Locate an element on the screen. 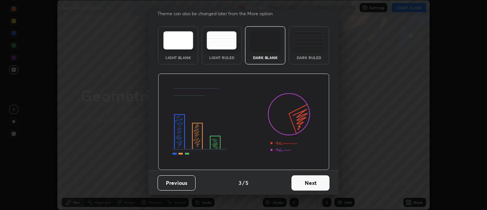 The image size is (487, 210). div: Dark Ruled is located at coordinates (309, 57).